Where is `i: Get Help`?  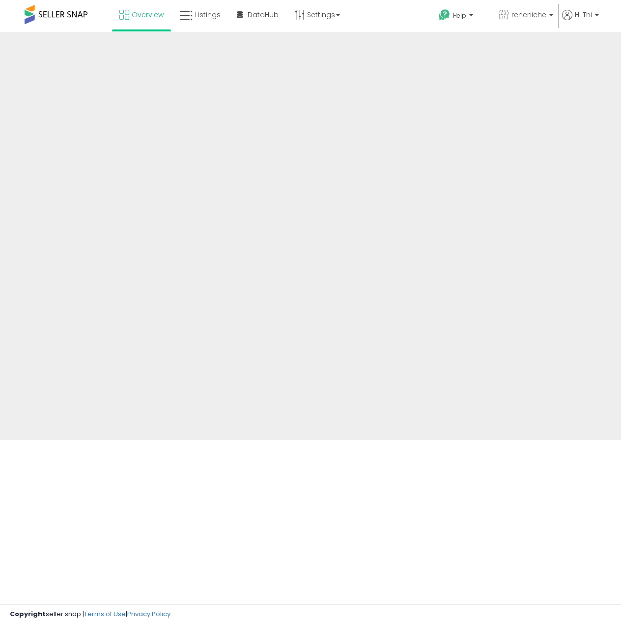 i: Get Help is located at coordinates (444, 15).